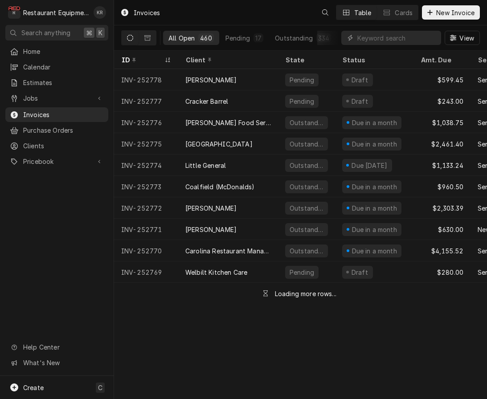  Describe the element at coordinates (57, 363) in the screenshot. I see `a: Go to What's New` at that location.